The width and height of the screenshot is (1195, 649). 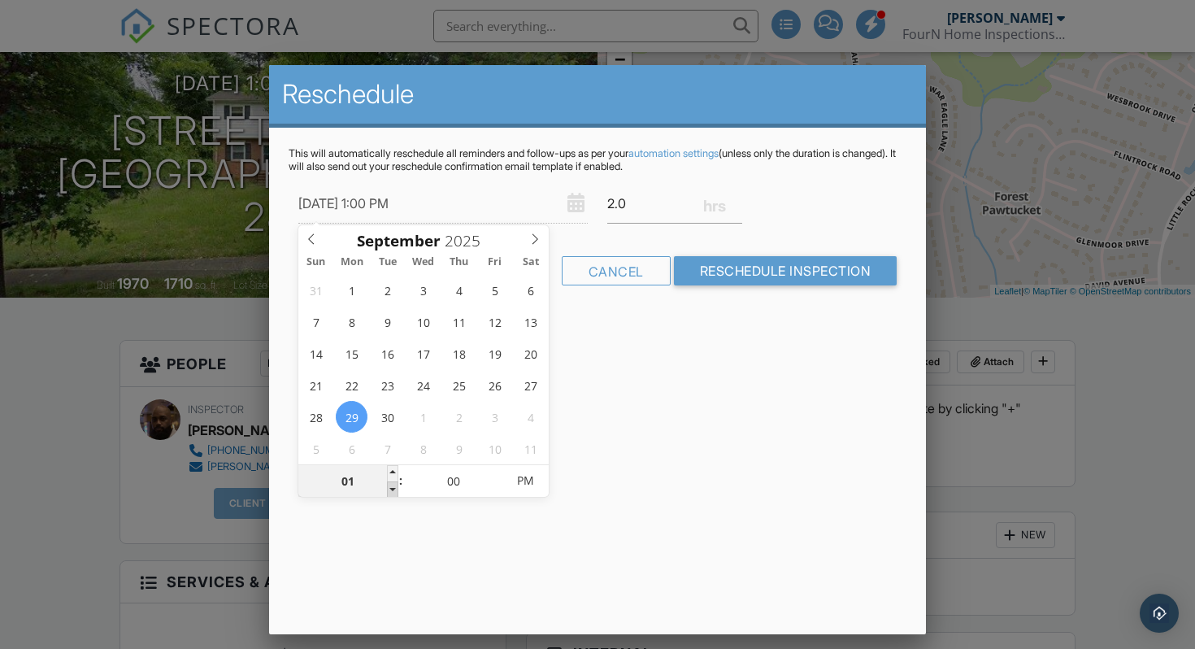 I want to click on p: This will automatically reschedule all reminders and follow-ups as per your (unless only the dura..., so click(x=598, y=160).